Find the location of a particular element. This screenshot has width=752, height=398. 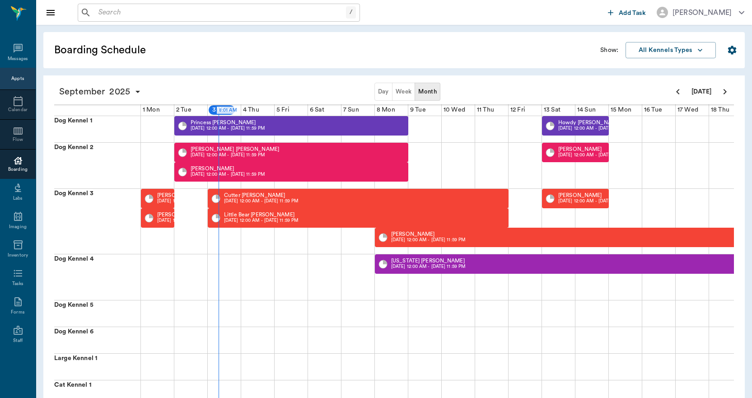

div: 13 Sat is located at coordinates (552, 110).